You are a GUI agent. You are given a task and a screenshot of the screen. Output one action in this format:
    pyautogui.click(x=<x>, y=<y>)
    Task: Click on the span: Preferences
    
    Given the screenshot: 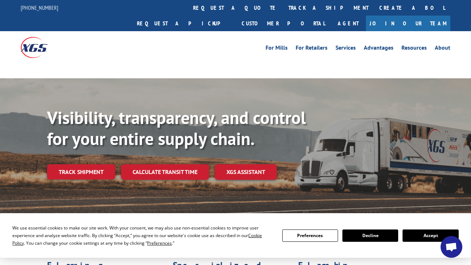 What is the action you would take?
    pyautogui.click(x=159, y=243)
    